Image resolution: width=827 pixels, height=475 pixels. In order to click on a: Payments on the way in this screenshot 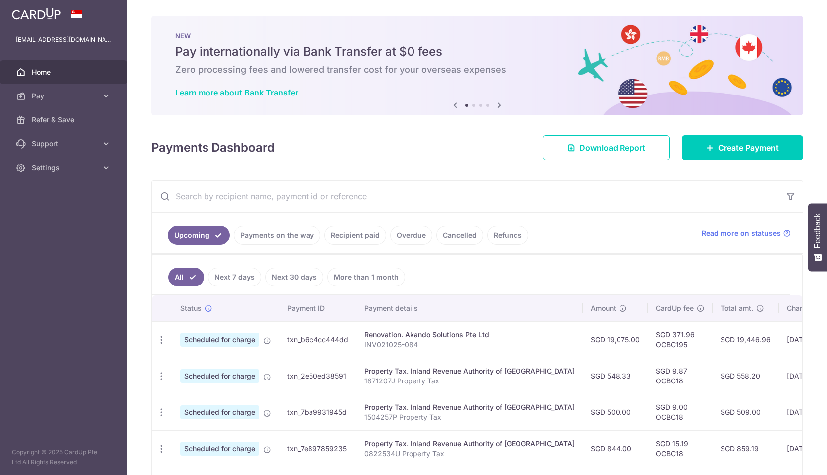, I will do `click(277, 235)`.